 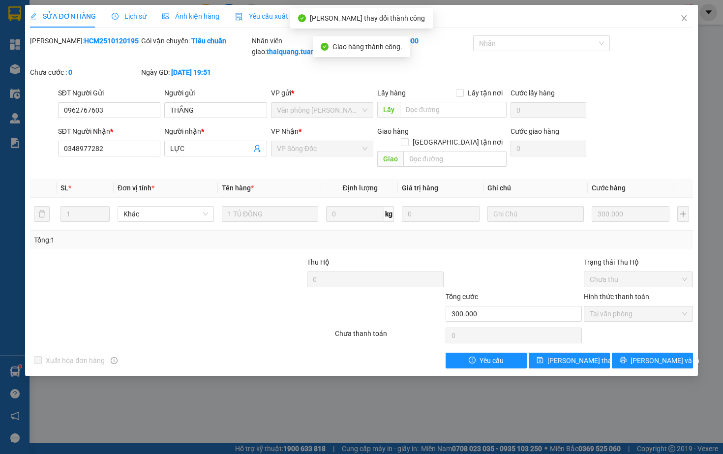 I want to click on span: SỬA ĐƠN HÀNG, so click(x=62, y=16).